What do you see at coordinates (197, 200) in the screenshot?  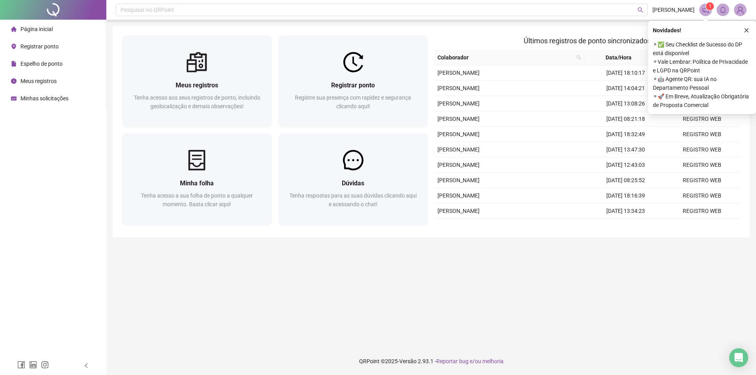 I see `span: Tenha acesso a sua folha de ponto a qualquer momento. Basta clicar aqui!` at bounding box center [197, 200].